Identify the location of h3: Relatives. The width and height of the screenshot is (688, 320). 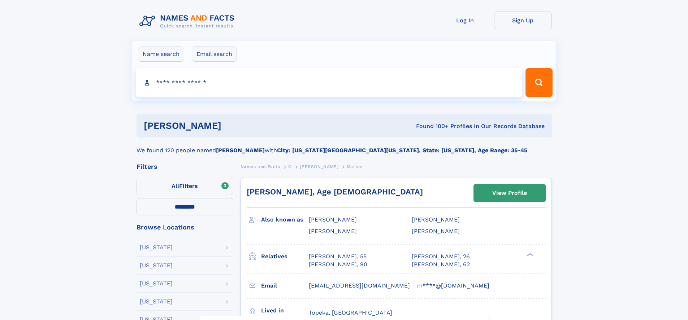
(285, 257).